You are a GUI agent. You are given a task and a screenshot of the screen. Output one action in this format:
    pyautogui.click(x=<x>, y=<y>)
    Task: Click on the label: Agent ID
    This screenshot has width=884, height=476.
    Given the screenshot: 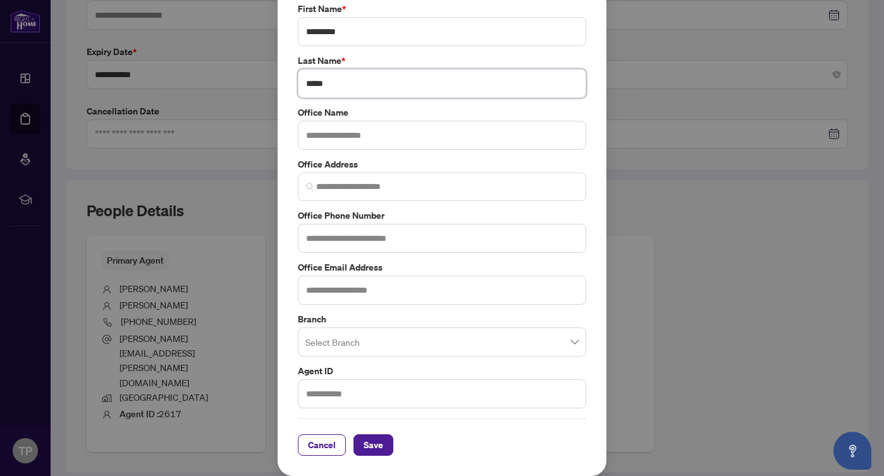 What is the action you would take?
    pyautogui.click(x=442, y=371)
    